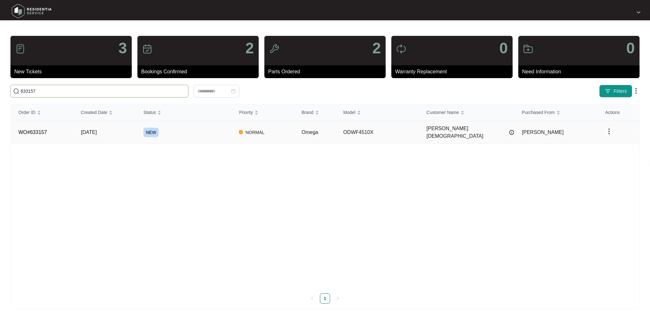 The height and width of the screenshot is (327, 650). What do you see at coordinates (151, 132) in the screenshot?
I see `span: NEW` at bounding box center [151, 132].